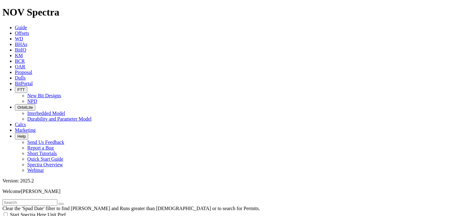 This screenshot has height=216, width=476. What do you see at coordinates (19, 38) in the screenshot?
I see `a: WD` at bounding box center [19, 38].